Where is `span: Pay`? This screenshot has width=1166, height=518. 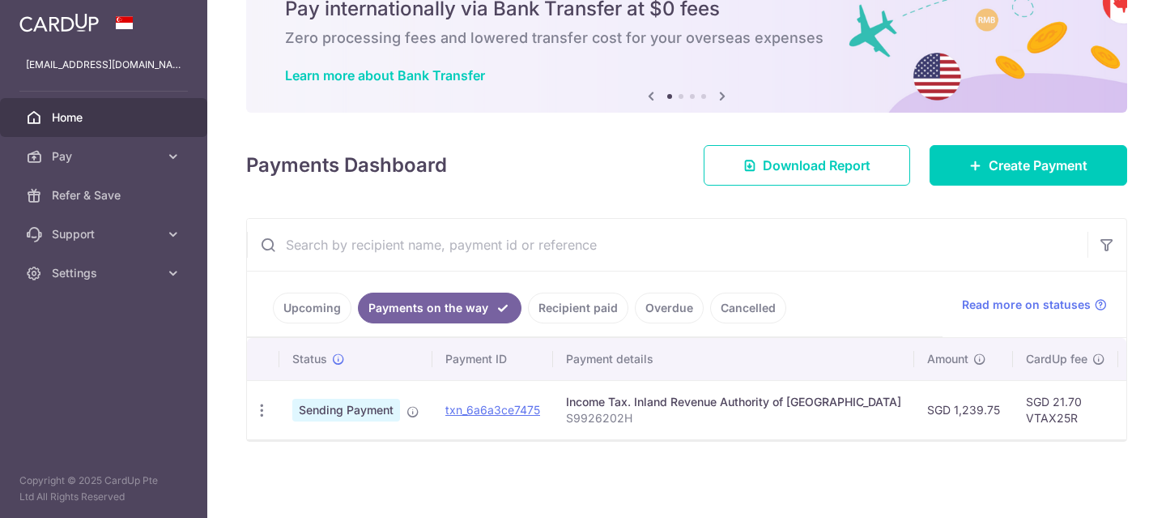 span: Pay is located at coordinates (105, 156).